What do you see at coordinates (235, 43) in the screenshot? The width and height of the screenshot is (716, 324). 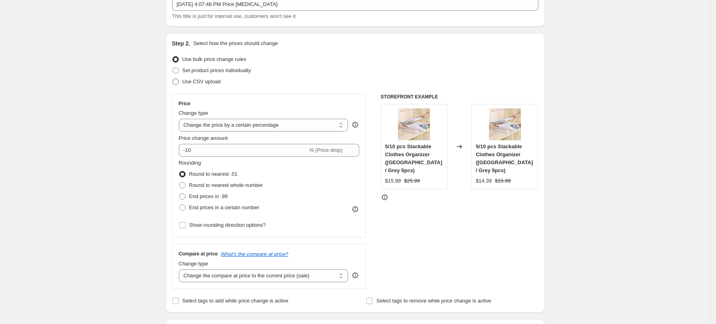 I see `p: Select how the prices should change` at bounding box center [235, 43].